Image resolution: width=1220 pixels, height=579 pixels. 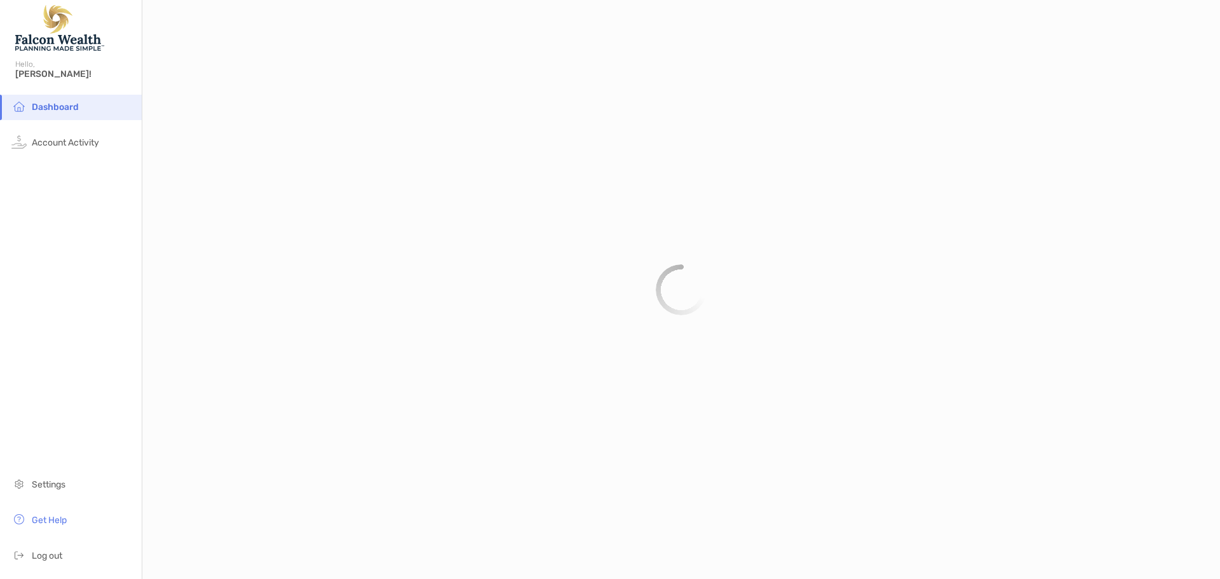 What do you see at coordinates (48, 484) in the screenshot?
I see `span: Settings` at bounding box center [48, 484].